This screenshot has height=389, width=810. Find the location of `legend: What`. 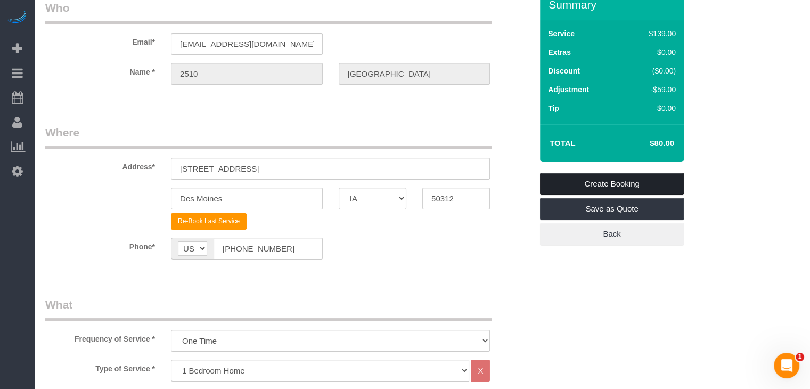

legend: What is located at coordinates (268, 308).